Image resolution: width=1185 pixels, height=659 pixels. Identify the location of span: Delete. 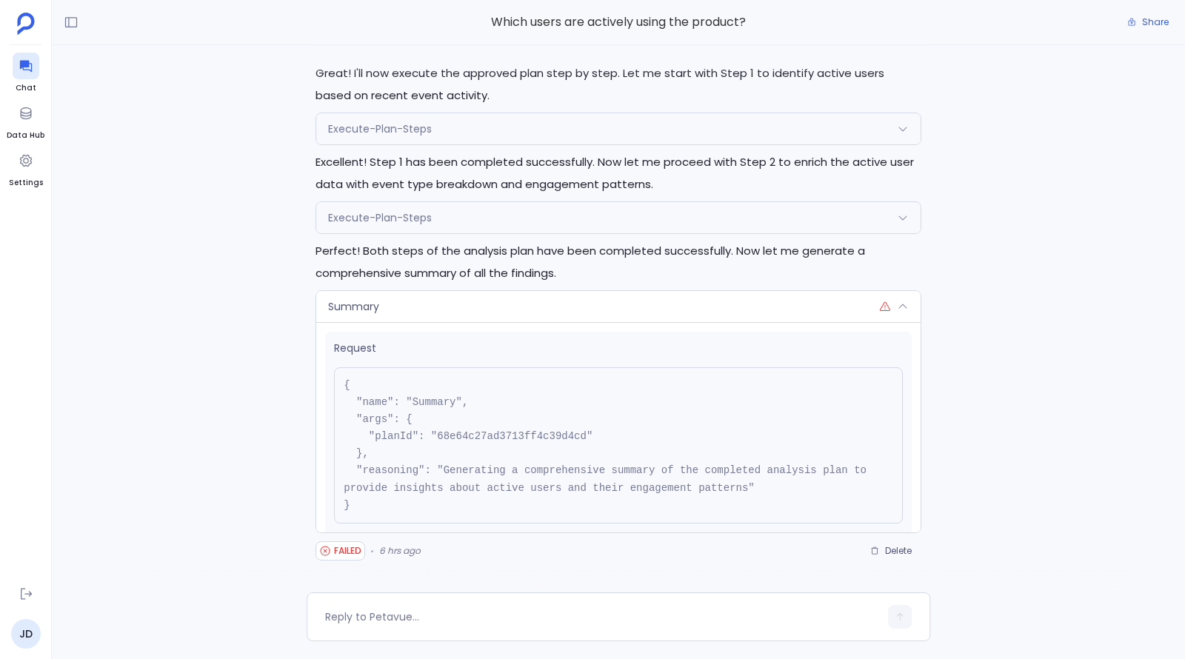
(899, 551).